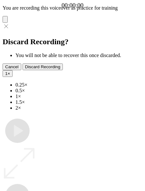 The width and height of the screenshot is (145, 191). What do you see at coordinates (6, 74) in the screenshot?
I see `span: 1` at bounding box center [6, 74].